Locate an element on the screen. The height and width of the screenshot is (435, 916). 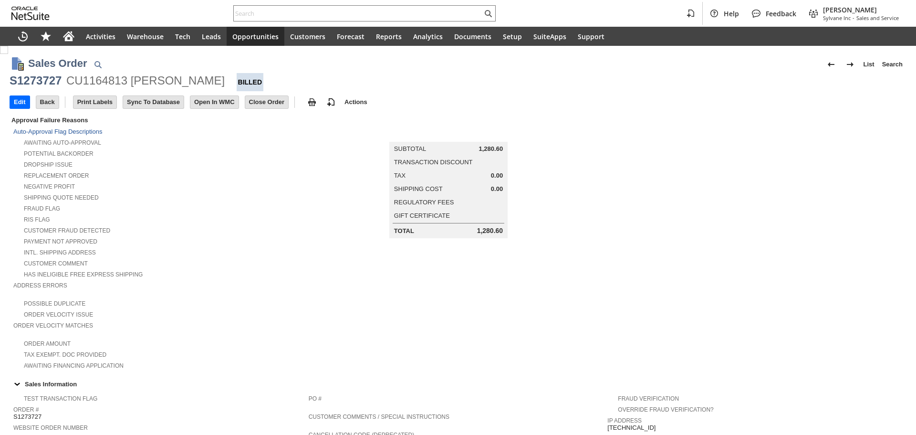
a: Subtotal is located at coordinates (410, 148).